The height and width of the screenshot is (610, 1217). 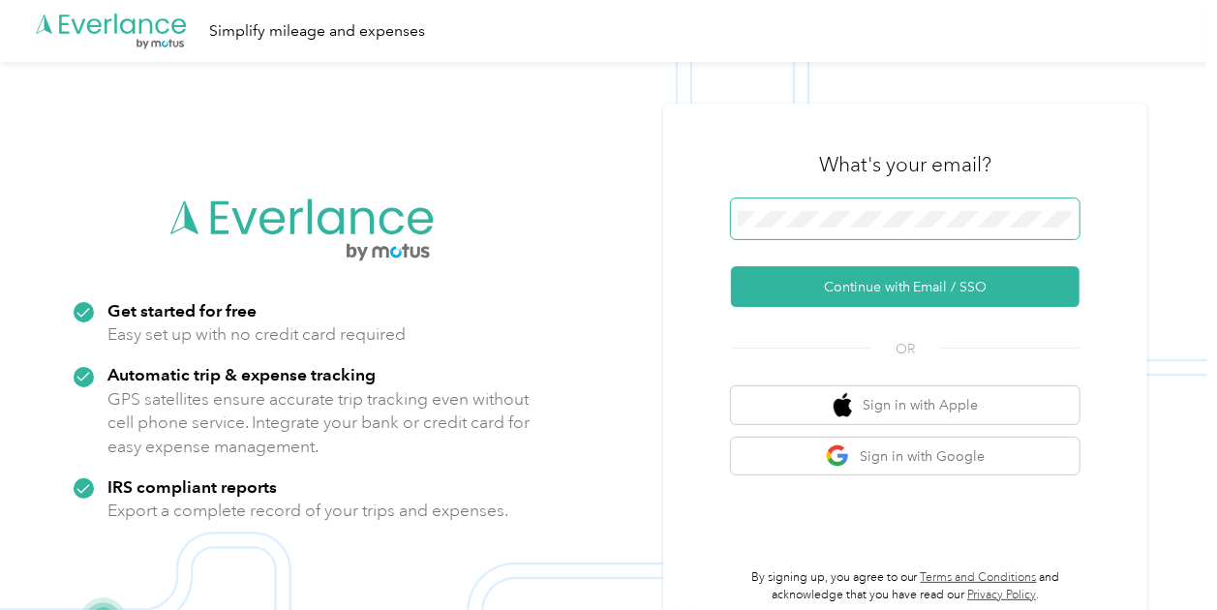 What do you see at coordinates (905, 165) in the screenshot?
I see `h3: What's your email?` at bounding box center [905, 165].